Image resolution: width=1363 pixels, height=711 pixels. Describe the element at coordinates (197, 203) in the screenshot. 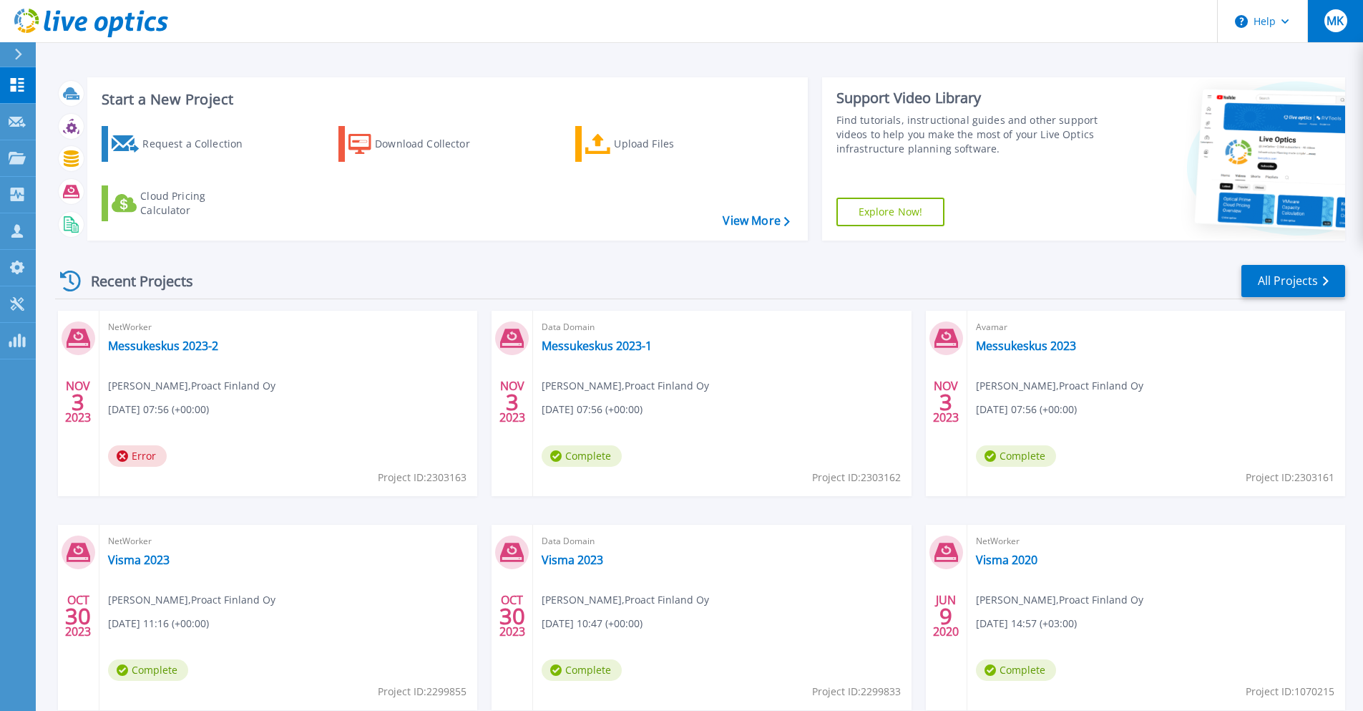

I see `div: Cloud Pricing Calculator` at that location.